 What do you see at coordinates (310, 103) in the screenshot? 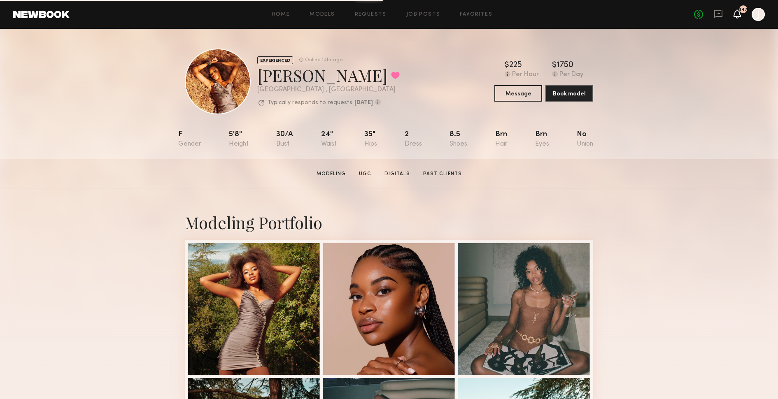
I see `p: Typically responds to requests` at bounding box center [310, 103].